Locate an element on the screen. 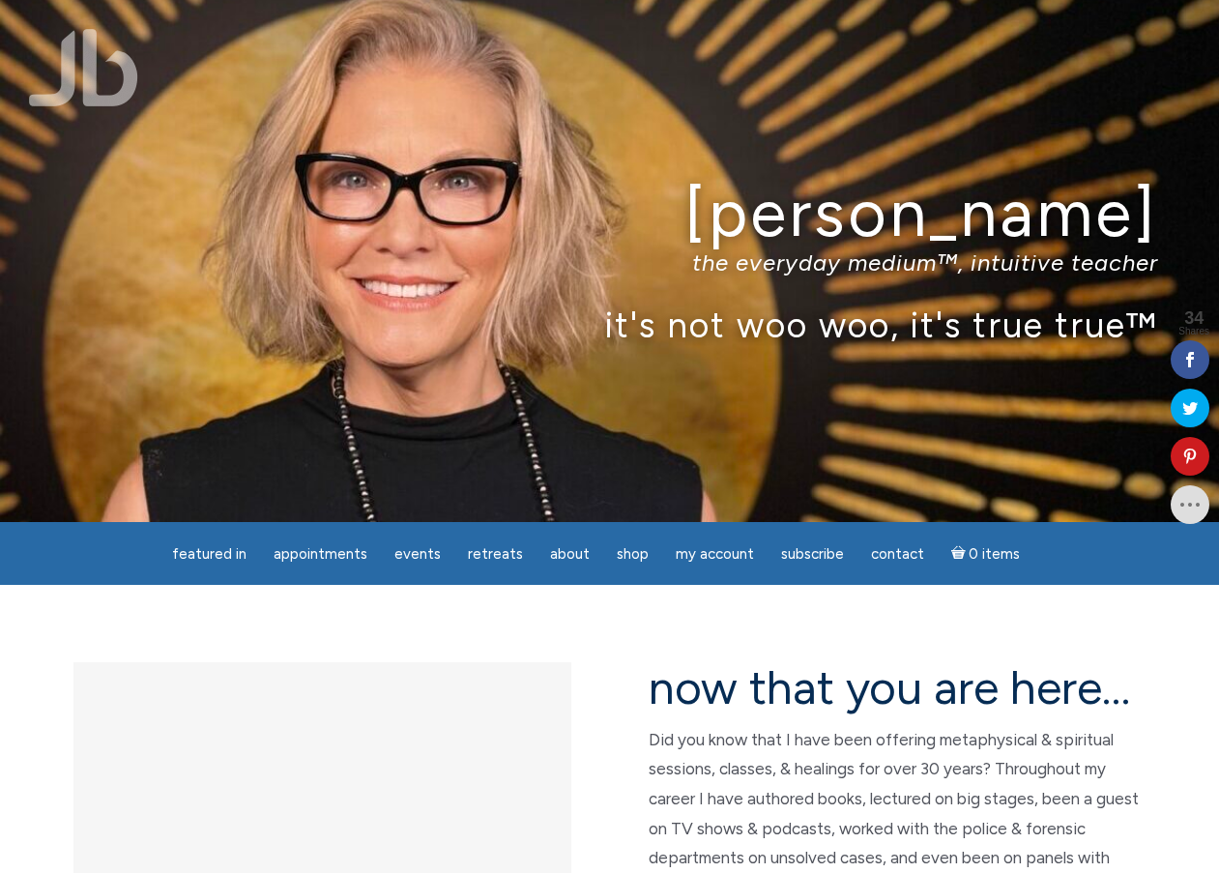 This screenshot has width=1219, height=873. i: Cart is located at coordinates (960, 554).